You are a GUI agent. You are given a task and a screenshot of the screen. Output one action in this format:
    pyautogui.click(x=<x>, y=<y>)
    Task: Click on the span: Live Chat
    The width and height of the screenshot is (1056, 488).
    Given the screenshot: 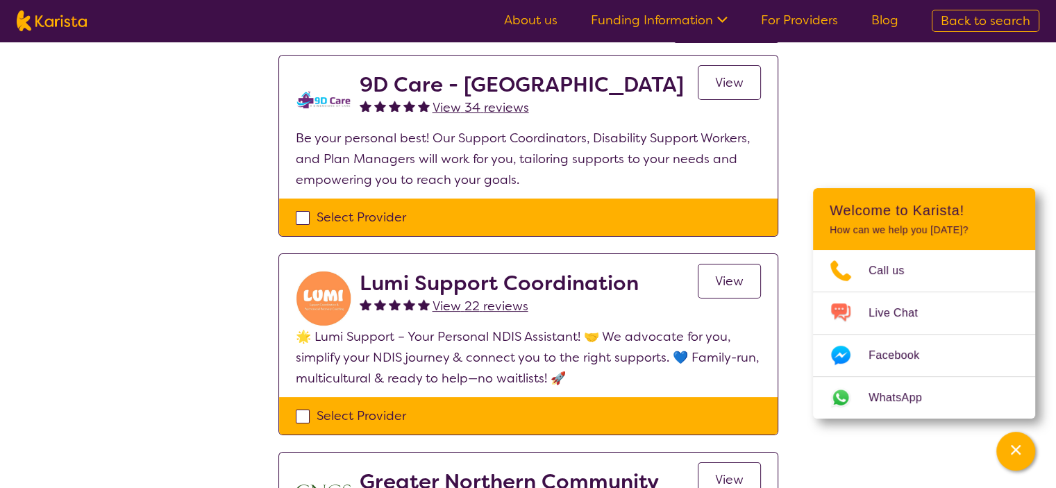 What is the action you would take?
    pyautogui.click(x=901, y=313)
    